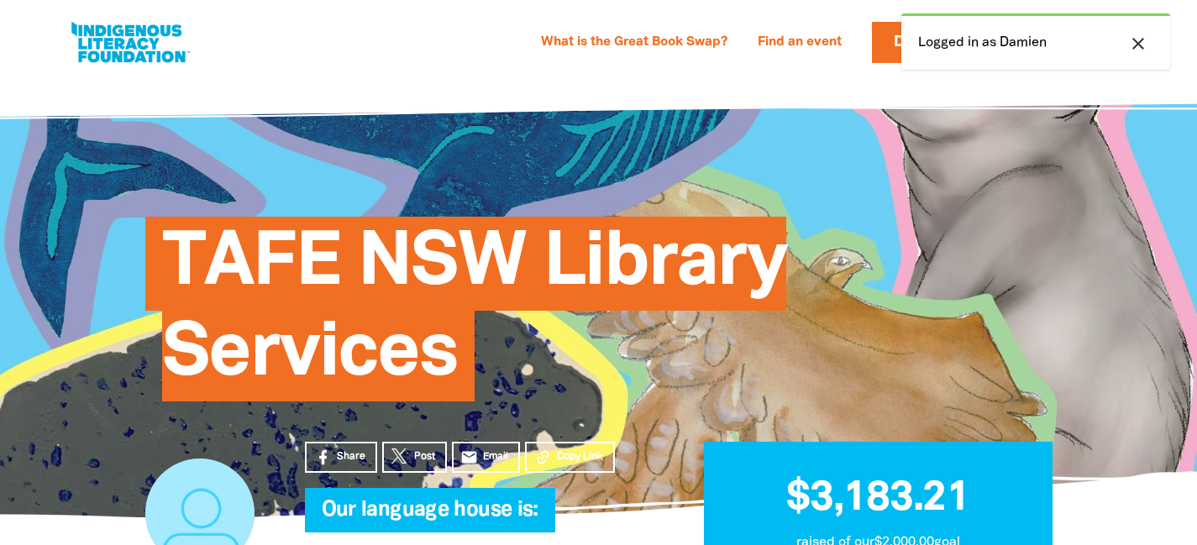  I want to click on span: Email, so click(495, 457).